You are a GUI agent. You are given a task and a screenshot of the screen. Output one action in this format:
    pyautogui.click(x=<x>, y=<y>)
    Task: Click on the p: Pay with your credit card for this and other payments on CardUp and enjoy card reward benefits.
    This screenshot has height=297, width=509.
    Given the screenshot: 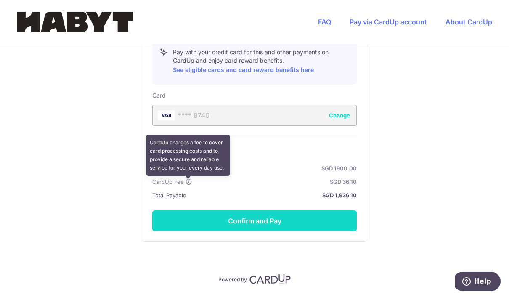 What is the action you would take?
    pyautogui.click(x=261, y=61)
    